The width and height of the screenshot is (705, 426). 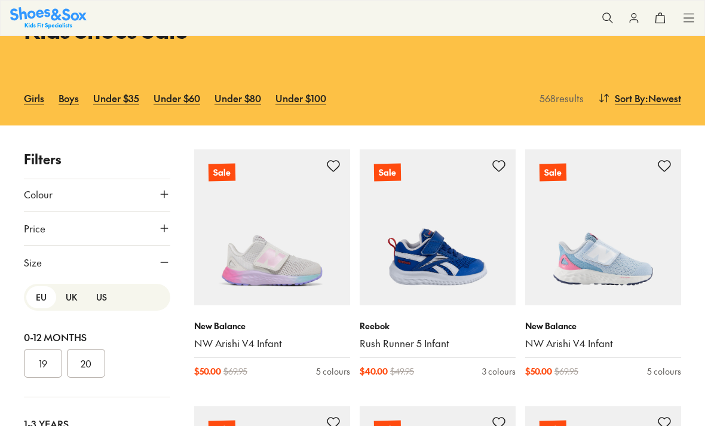 I want to click on p: Filters, so click(x=97, y=159).